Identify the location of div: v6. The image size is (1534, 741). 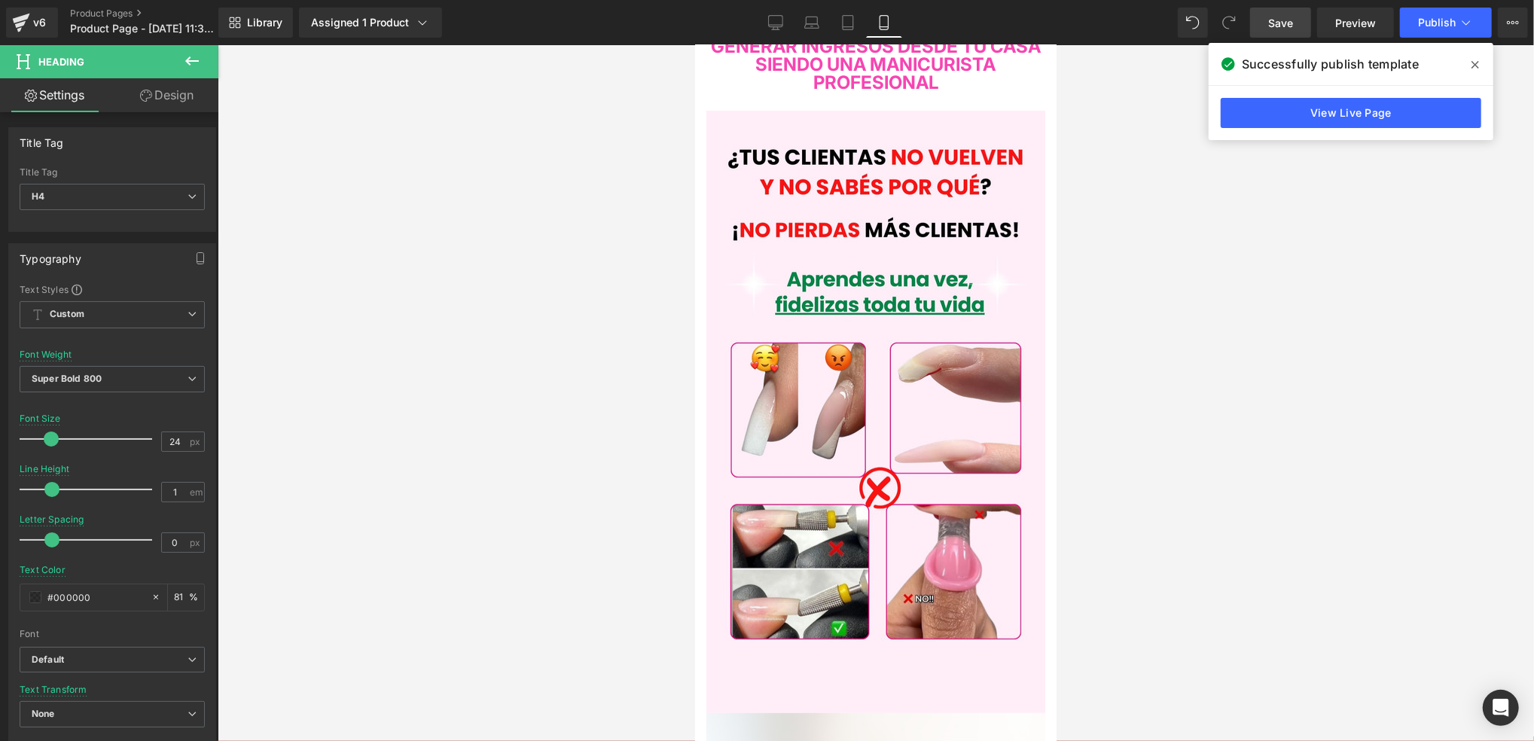
(39, 23).